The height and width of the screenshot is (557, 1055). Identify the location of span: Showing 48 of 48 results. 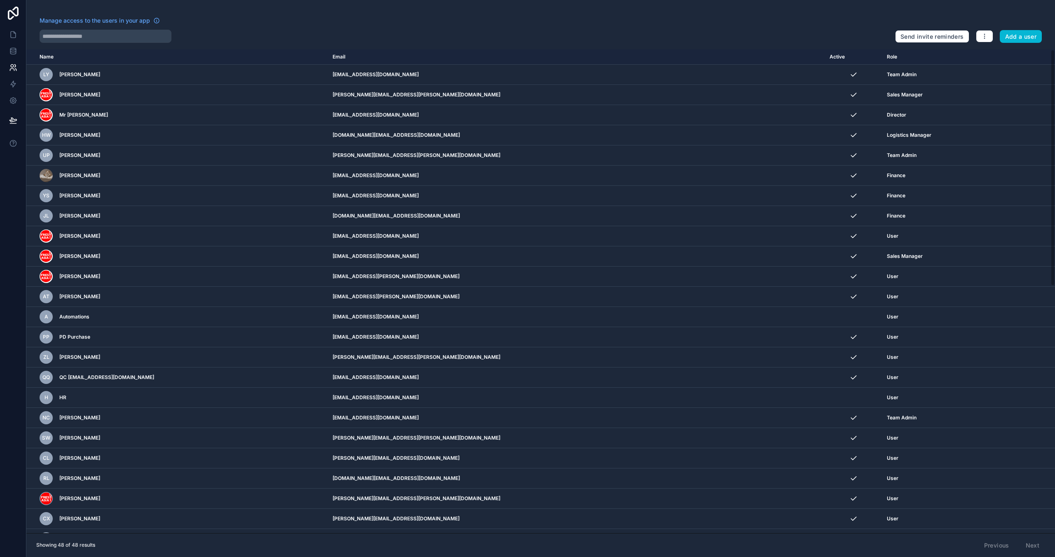
(66, 545).